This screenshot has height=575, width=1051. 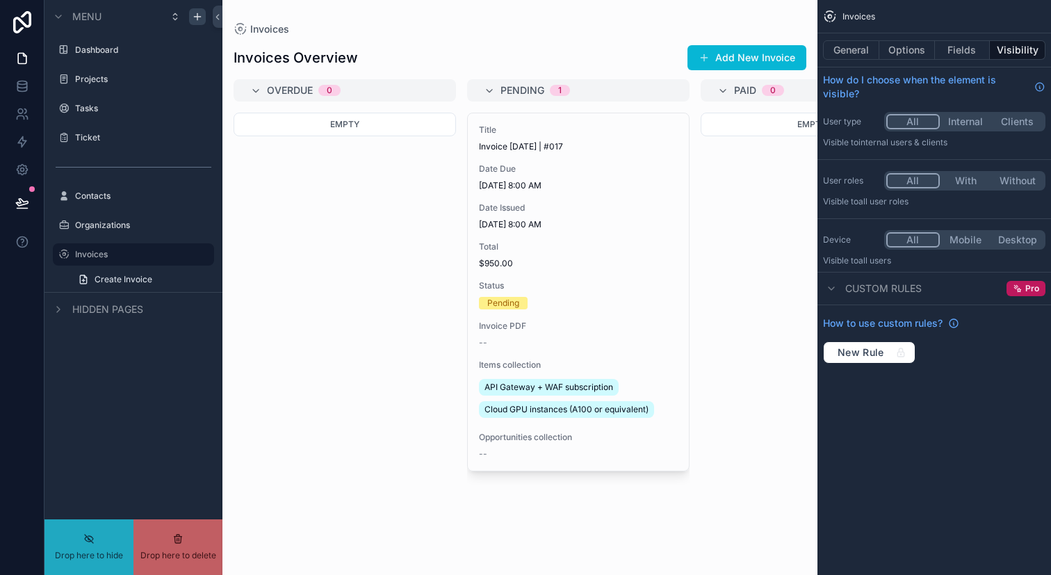 I want to click on button: Without, so click(x=1017, y=181).